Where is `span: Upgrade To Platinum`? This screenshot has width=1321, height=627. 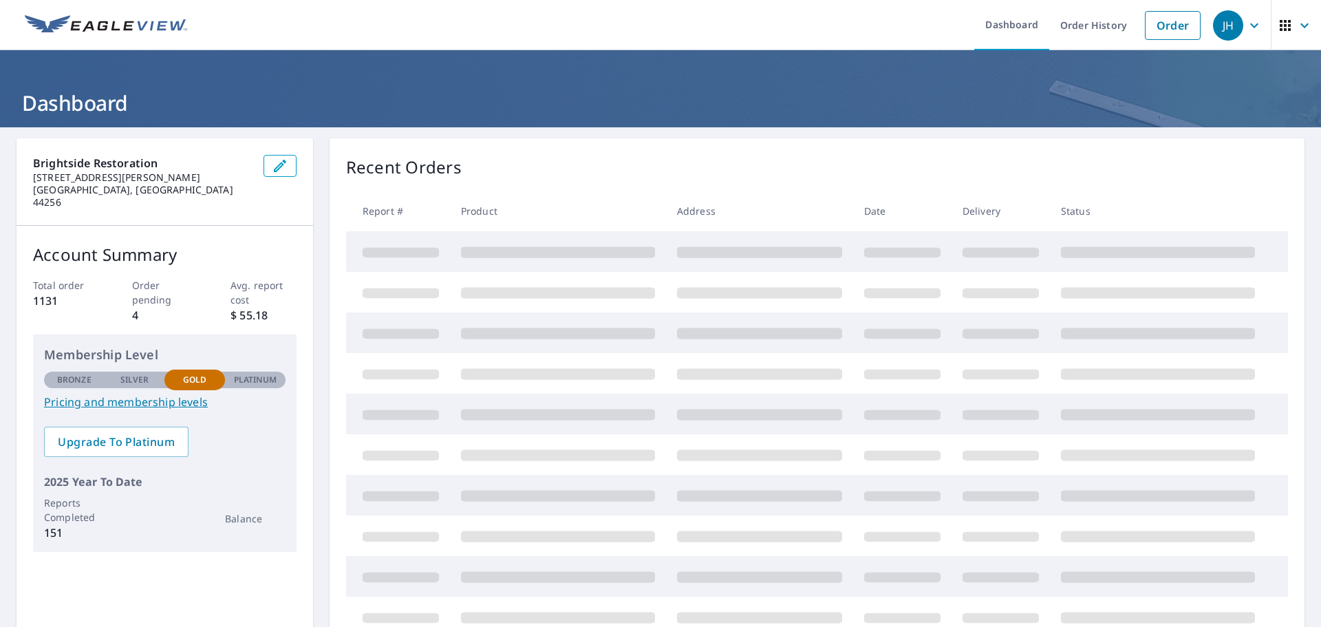
span: Upgrade To Platinum is located at coordinates (116, 442).